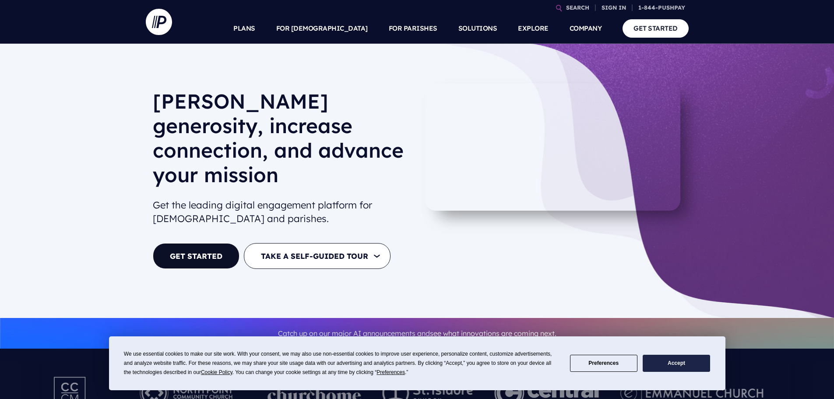 This screenshot has height=399, width=834. Describe the element at coordinates (603, 363) in the screenshot. I see `button: Preferences` at that location.